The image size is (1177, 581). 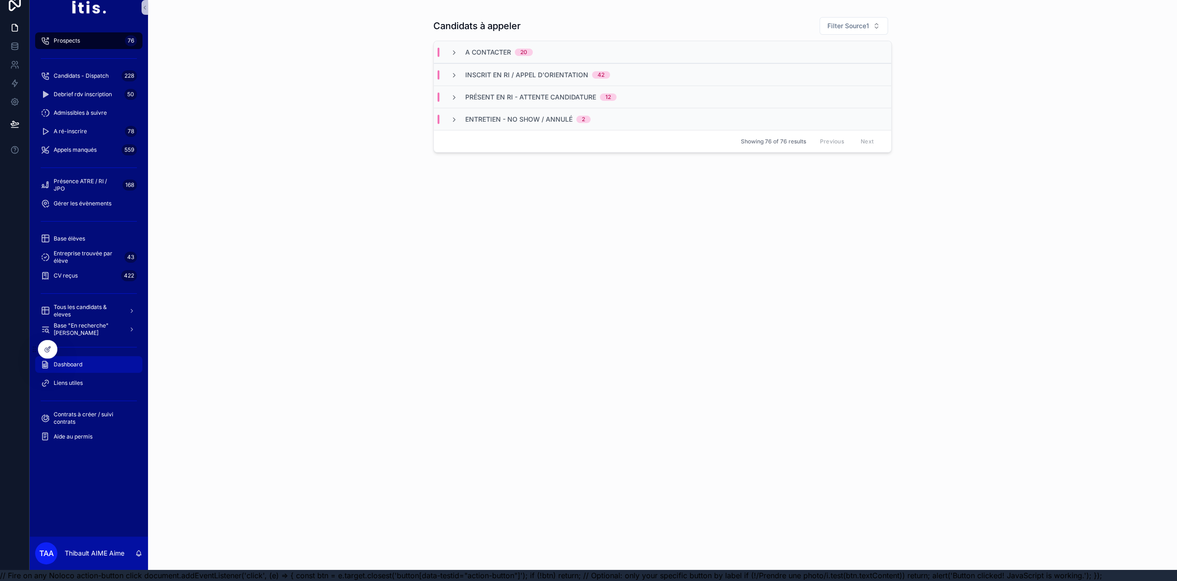 What do you see at coordinates (87, 311) in the screenshot?
I see `span: Tous les candidats & eleves` at bounding box center [87, 311].